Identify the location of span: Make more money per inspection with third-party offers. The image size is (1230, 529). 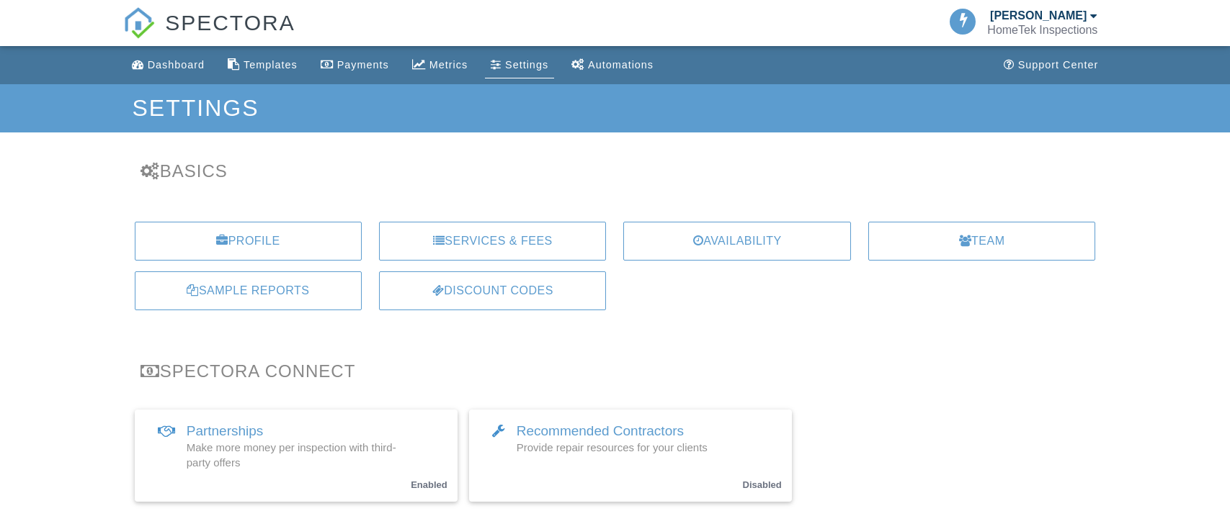
(291, 455).